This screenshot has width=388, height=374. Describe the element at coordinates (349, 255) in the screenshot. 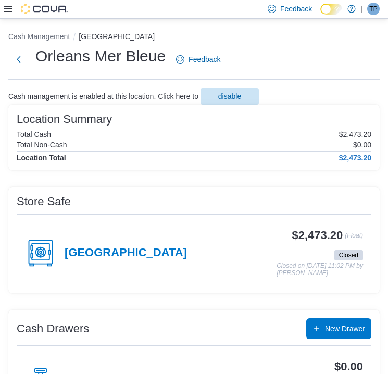

I see `span: Closed` at that location.